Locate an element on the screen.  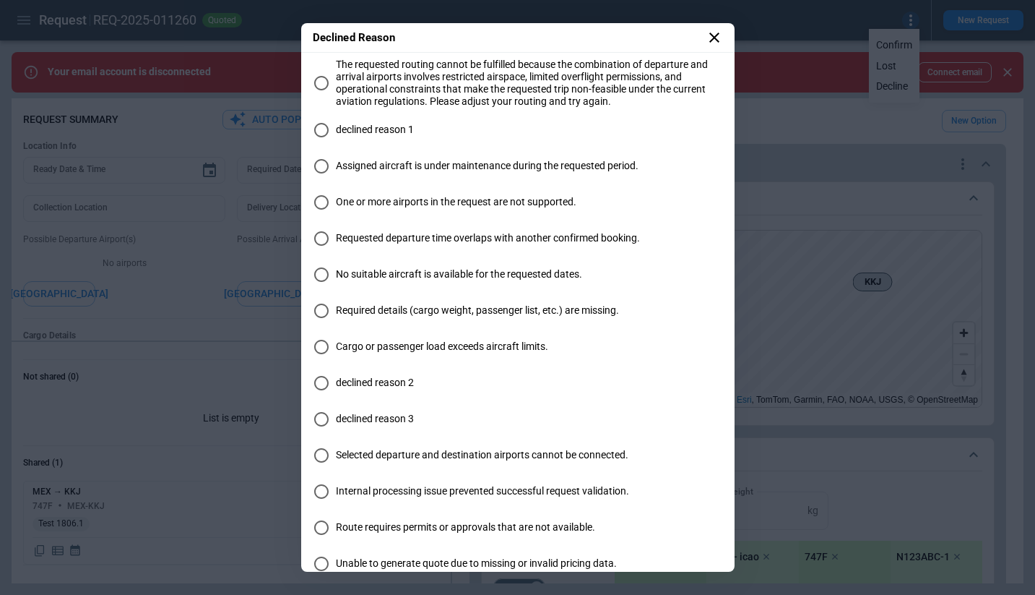
span: Required details (cargo weight, passenger list, etc.) are missing. is located at coordinates (478, 310).